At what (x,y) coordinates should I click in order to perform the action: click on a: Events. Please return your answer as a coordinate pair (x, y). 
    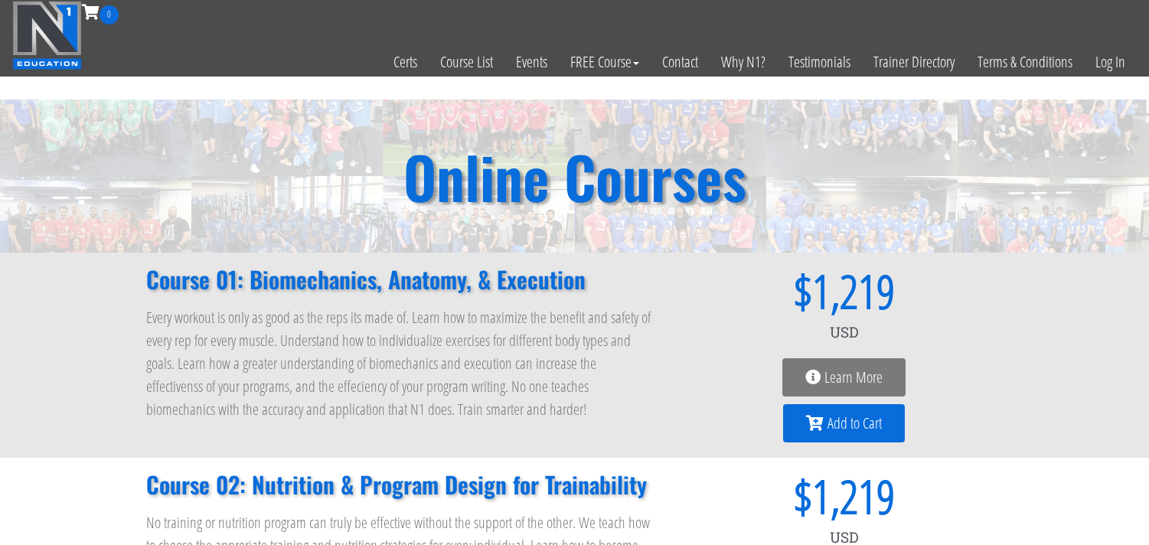
    Looking at the image, I should click on (531, 62).